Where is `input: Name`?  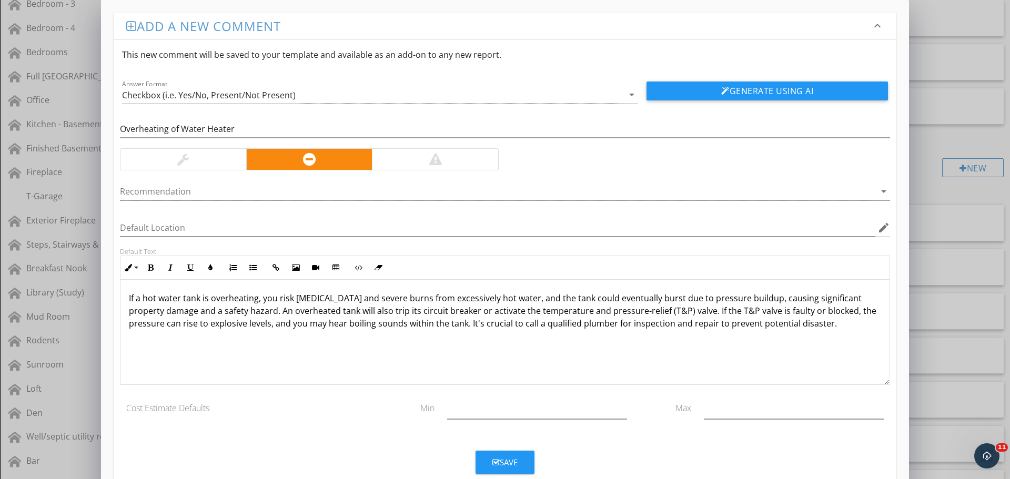 input: Name is located at coordinates (505, 129).